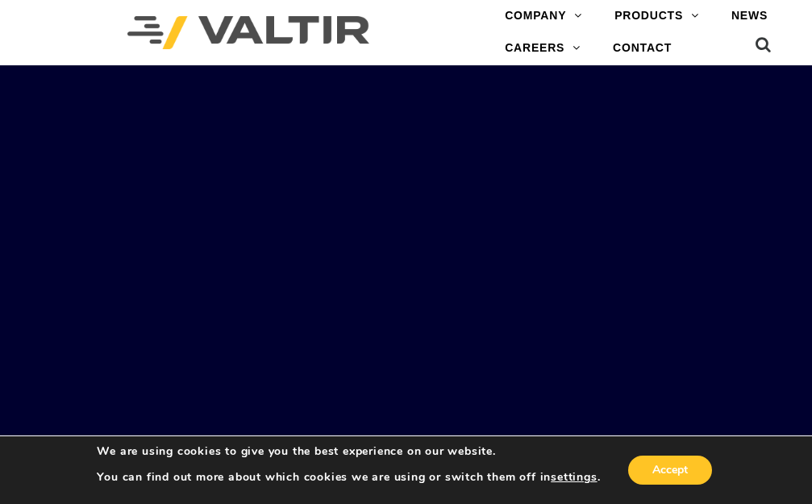 The width and height of the screenshot is (812, 504). I want to click on button: Accept, so click(670, 470).